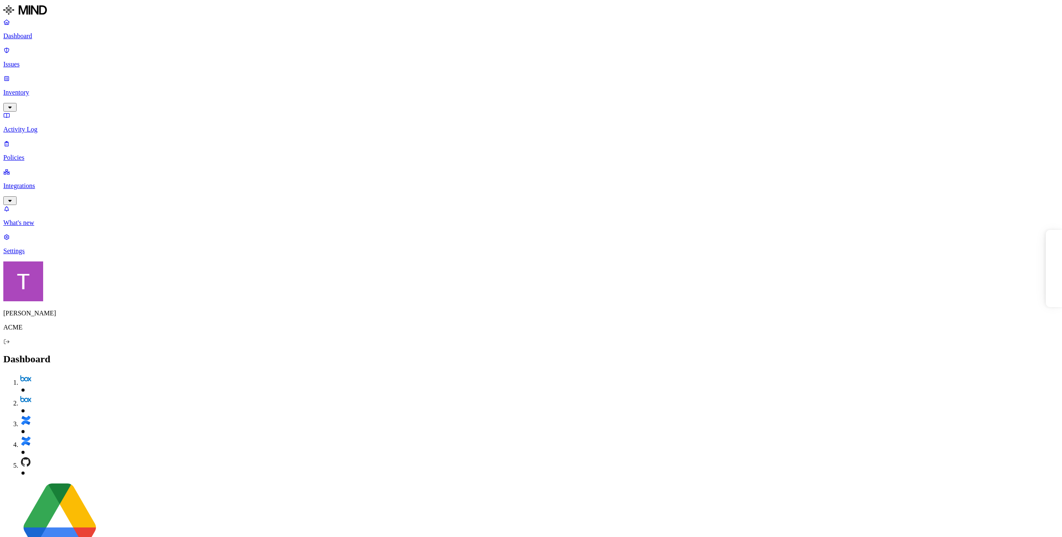 The height and width of the screenshot is (537, 1062). I want to click on img: MIND, so click(25, 10).